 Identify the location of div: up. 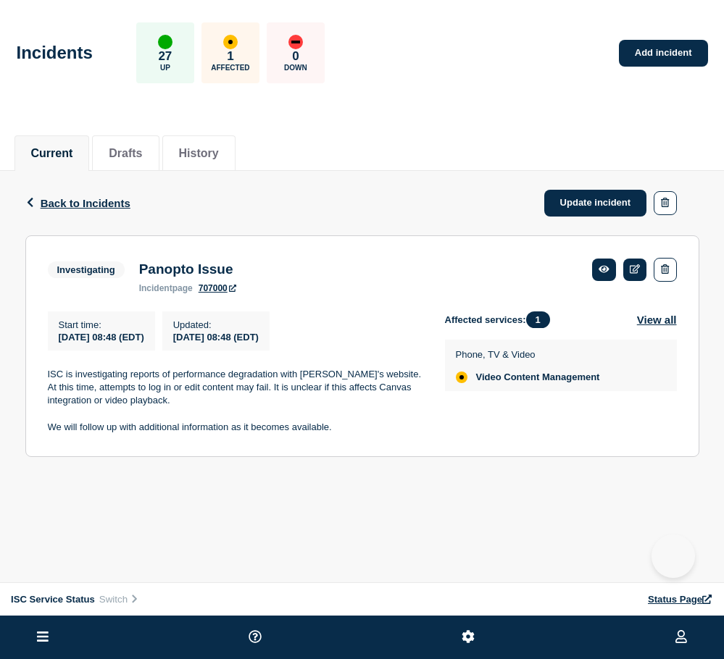
(165, 42).